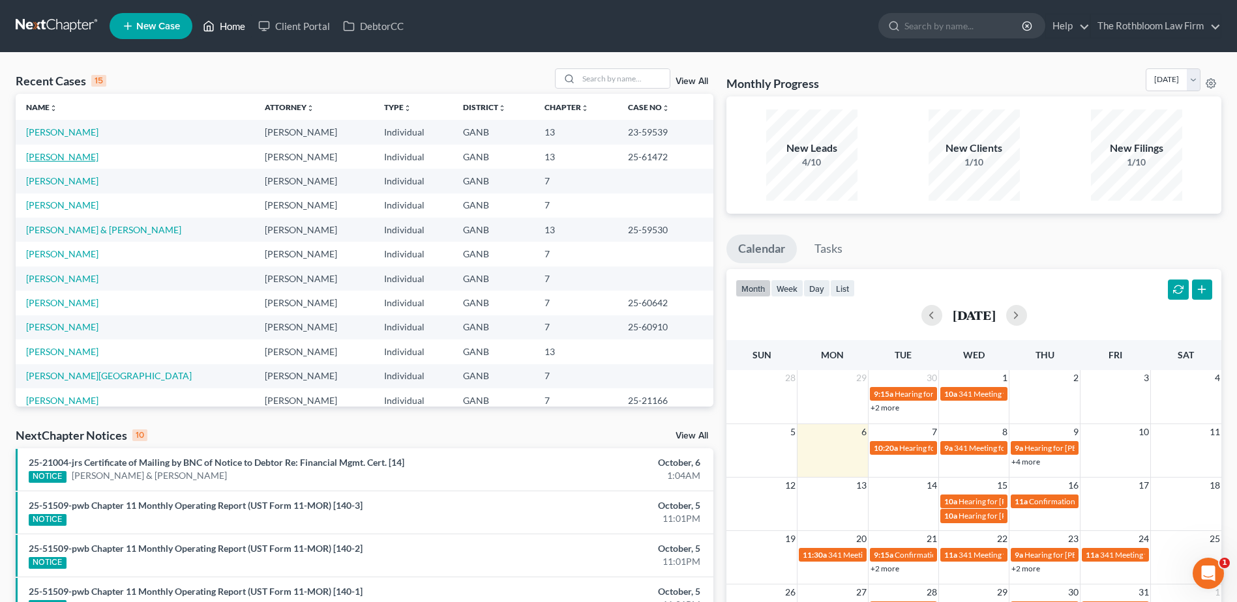 This screenshot has width=1237, height=602. I want to click on span: Confirmation Hearing for CoLiant Solutions, Inc., so click(1111, 501).